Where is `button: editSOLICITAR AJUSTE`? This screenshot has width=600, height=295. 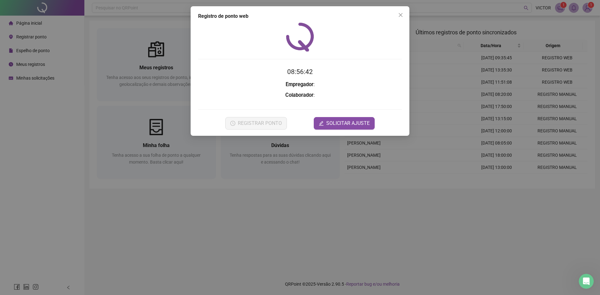
button: editSOLICITAR AJUSTE is located at coordinates (344, 123).